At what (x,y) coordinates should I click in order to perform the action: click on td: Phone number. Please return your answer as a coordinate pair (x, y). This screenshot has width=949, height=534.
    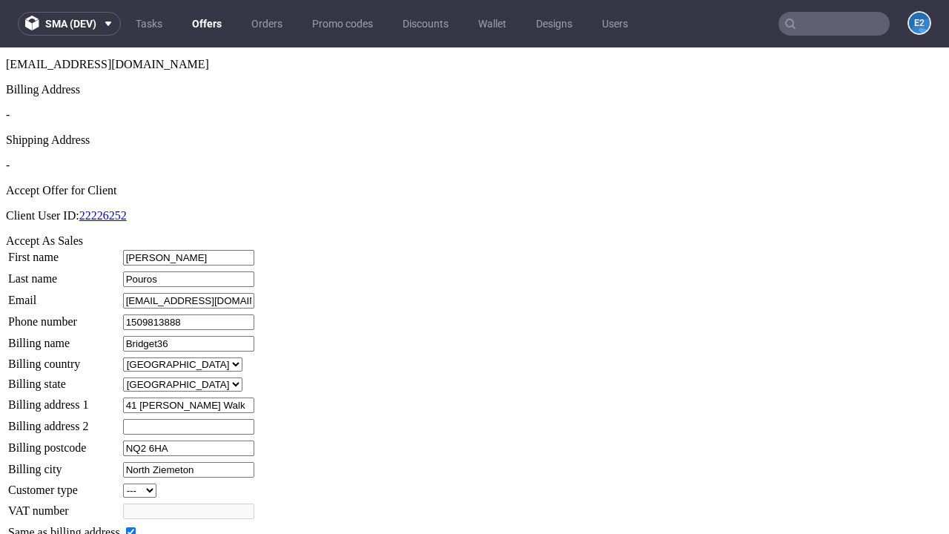
    Looking at the image, I should click on (64, 274).